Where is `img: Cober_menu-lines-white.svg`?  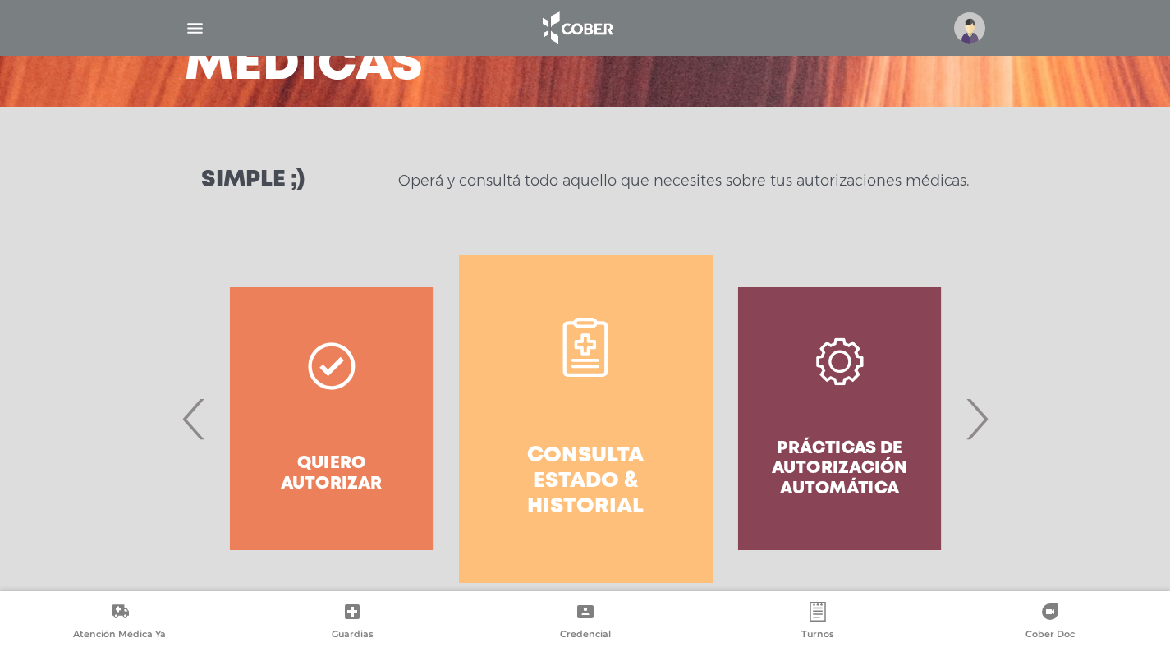 img: Cober_menu-lines-white.svg is located at coordinates (195, 28).